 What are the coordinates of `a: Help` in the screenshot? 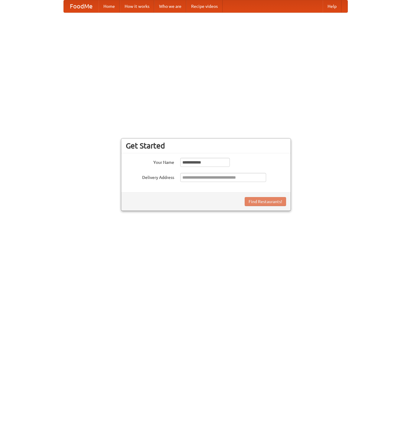 It's located at (332, 6).